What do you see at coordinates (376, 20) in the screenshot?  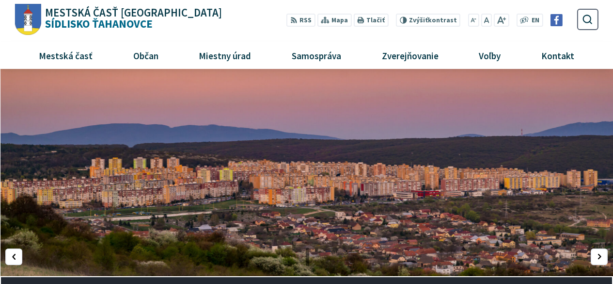 I see `span: Tlačiť` at bounding box center [376, 20].